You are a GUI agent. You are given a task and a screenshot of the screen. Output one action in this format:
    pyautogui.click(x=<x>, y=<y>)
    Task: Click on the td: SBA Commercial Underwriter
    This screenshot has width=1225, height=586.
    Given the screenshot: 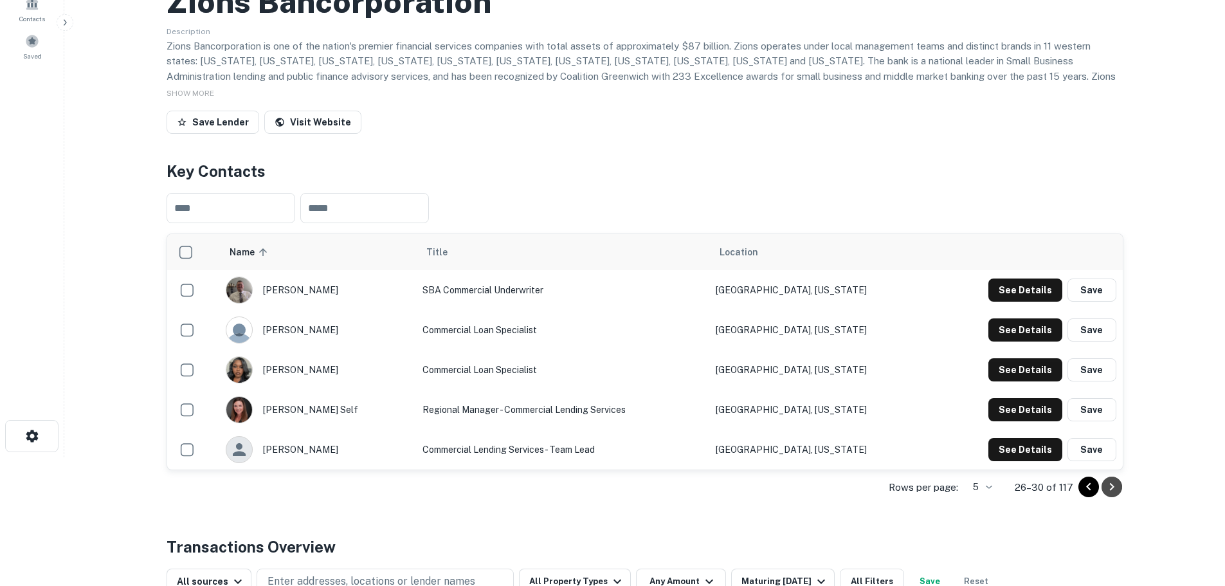 What is the action you would take?
    pyautogui.click(x=563, y=290)
    